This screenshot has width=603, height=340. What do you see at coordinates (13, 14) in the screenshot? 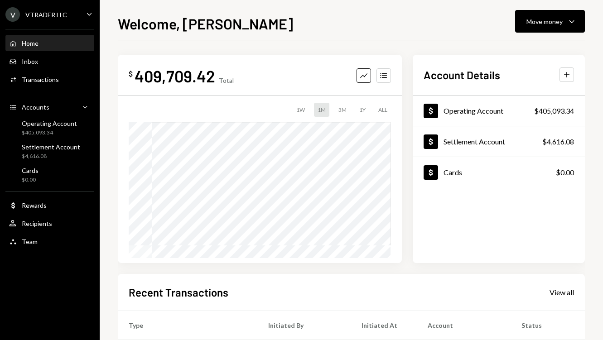
I see `div: V` at bounding box center [13, 14].